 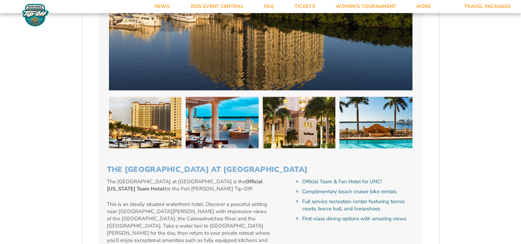 I want to click on img: Fort Myers Tip-Off, so click(x=35, y=15).